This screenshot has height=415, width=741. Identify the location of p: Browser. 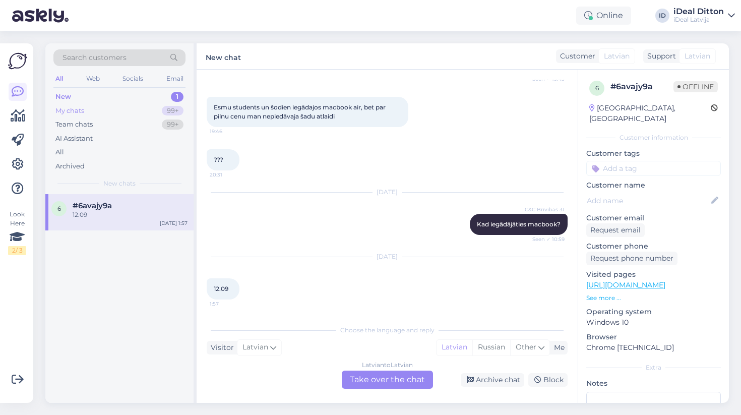
(653, 337).